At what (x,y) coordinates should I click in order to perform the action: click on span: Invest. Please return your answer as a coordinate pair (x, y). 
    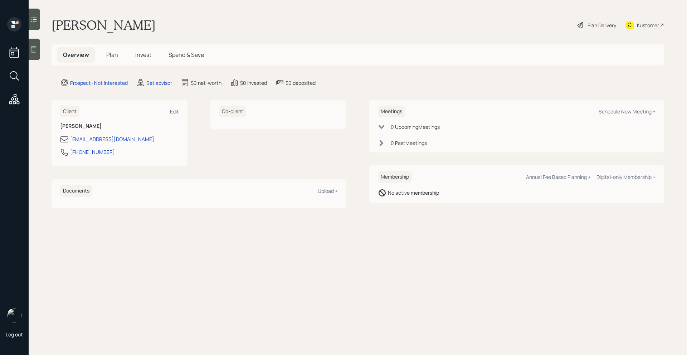
    Looking at the image, I should click on (143, 55).